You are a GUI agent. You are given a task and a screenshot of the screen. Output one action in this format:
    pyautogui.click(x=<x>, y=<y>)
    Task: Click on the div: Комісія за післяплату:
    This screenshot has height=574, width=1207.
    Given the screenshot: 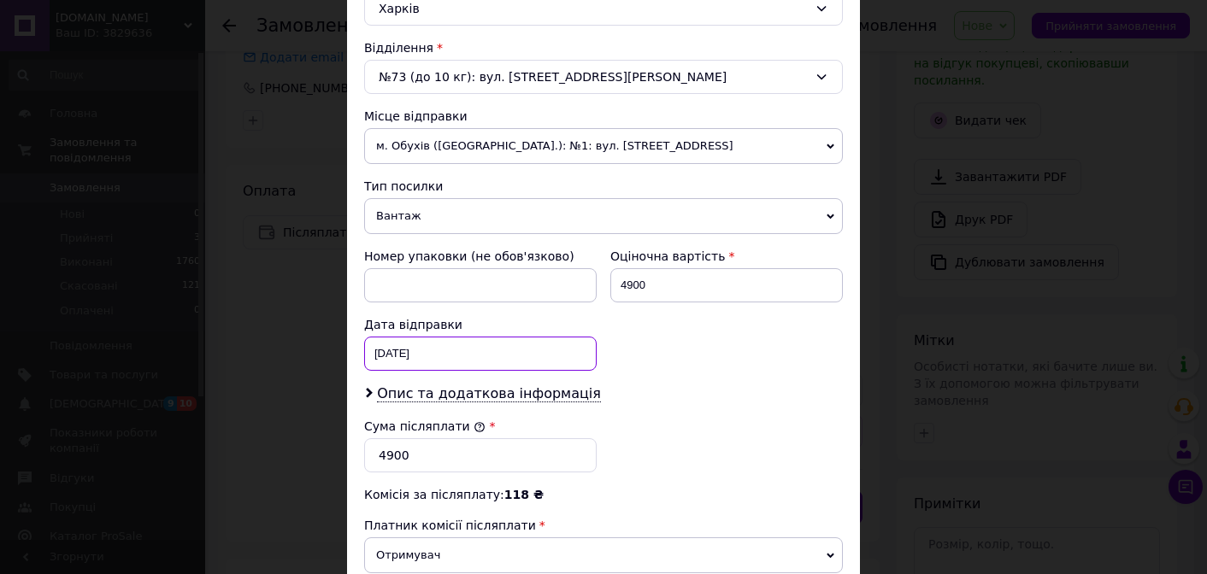 What is the action you would take?
    pyautogui.click(x=604, y=495)
    